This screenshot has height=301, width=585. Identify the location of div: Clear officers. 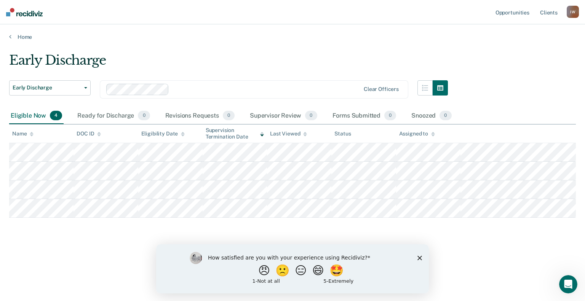
(381, 89).